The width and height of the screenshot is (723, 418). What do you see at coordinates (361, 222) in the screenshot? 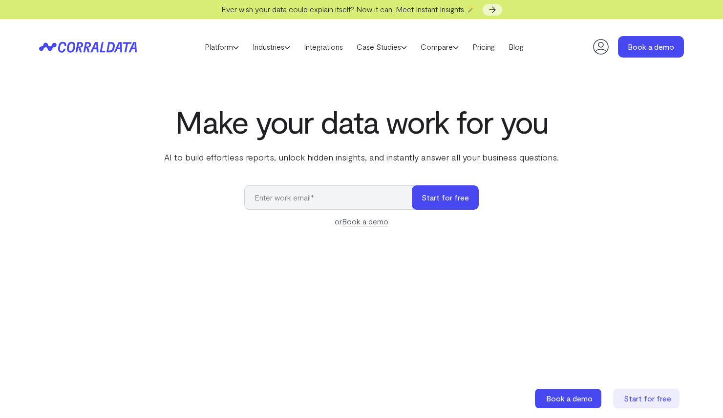
I see `div: or` at bounding box center [361, 222].